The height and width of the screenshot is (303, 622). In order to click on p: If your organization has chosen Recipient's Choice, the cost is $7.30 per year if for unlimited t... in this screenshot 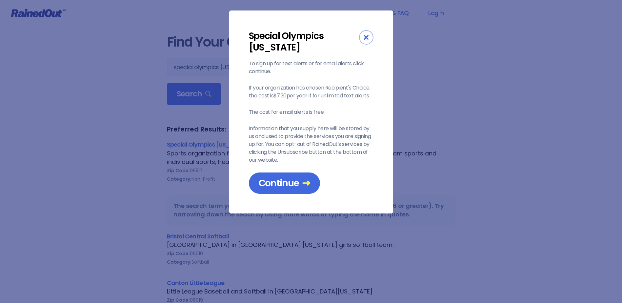, I will do `click(311, 92)`.